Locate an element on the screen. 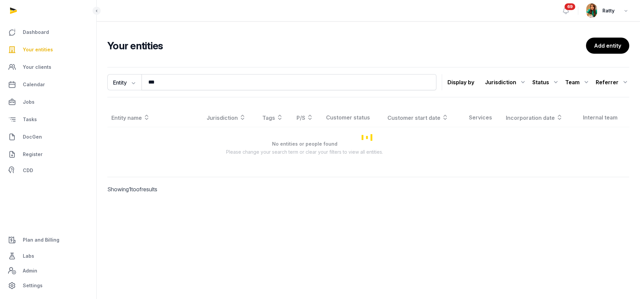 The width and height of the screenshot is (640, 299). a: Dashboard is located at coordinates (48, 32).